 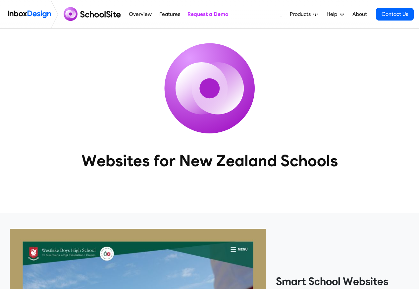 What do you see at coordinates (93, 14) in the screenshot?
I see `img: schoolsite logo` at bounding box center [93, 14].